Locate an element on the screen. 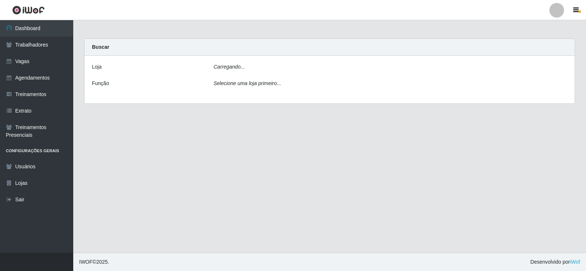 The image size is (586, 271). i: Carregando... is located at coordinates (229, 67).